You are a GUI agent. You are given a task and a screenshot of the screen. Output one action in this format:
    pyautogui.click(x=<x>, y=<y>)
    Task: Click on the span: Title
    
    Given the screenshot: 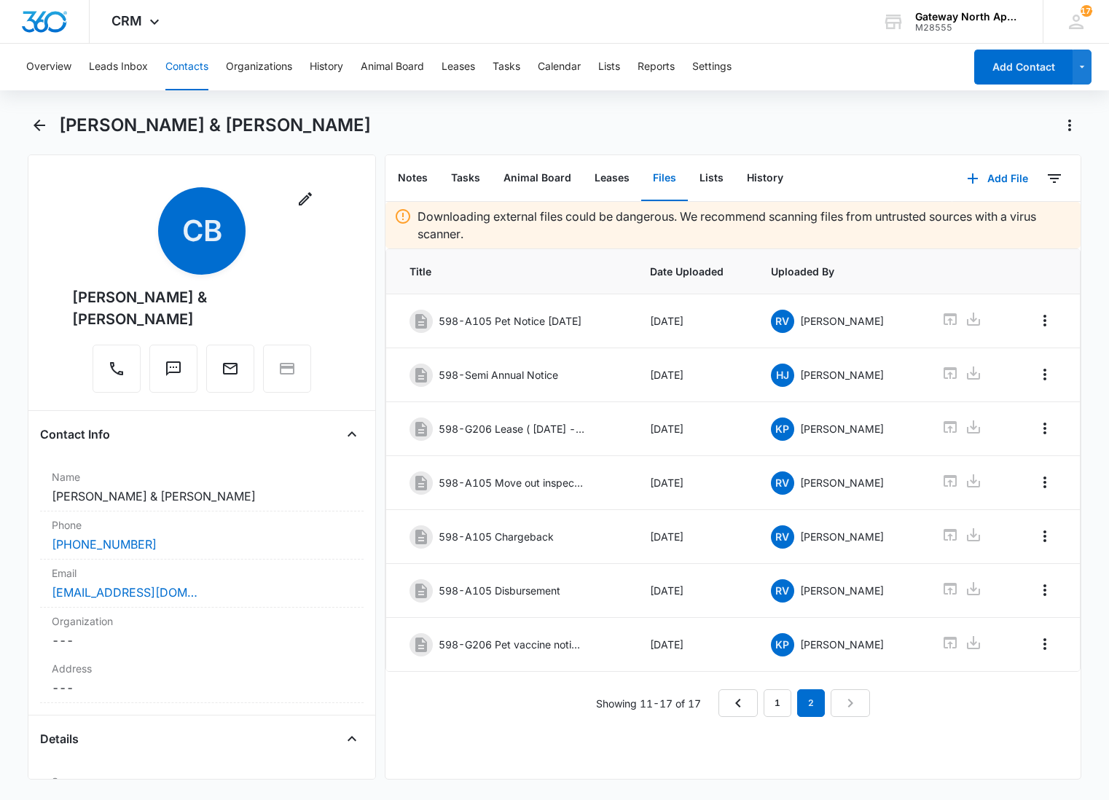 What is the action you would take?
    pyautogui.click(x=512, y=271)
    